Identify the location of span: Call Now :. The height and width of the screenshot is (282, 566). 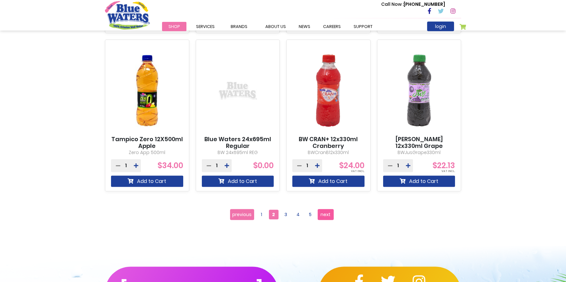
(393, 4).